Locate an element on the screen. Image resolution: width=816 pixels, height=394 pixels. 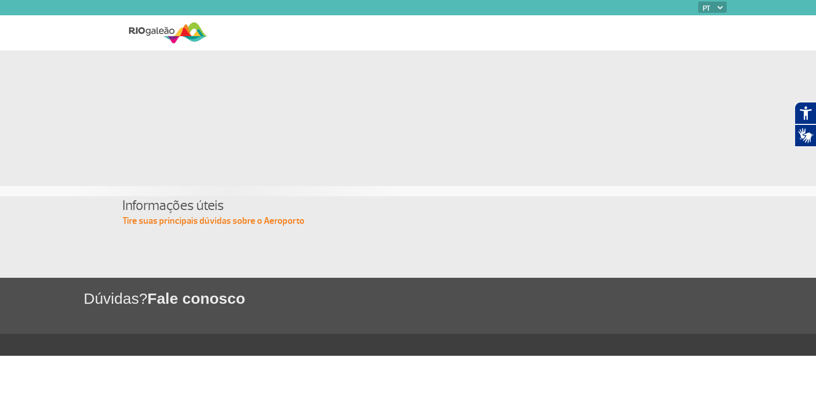
h1: Dúvidas? is located at coordinates (450, 298).